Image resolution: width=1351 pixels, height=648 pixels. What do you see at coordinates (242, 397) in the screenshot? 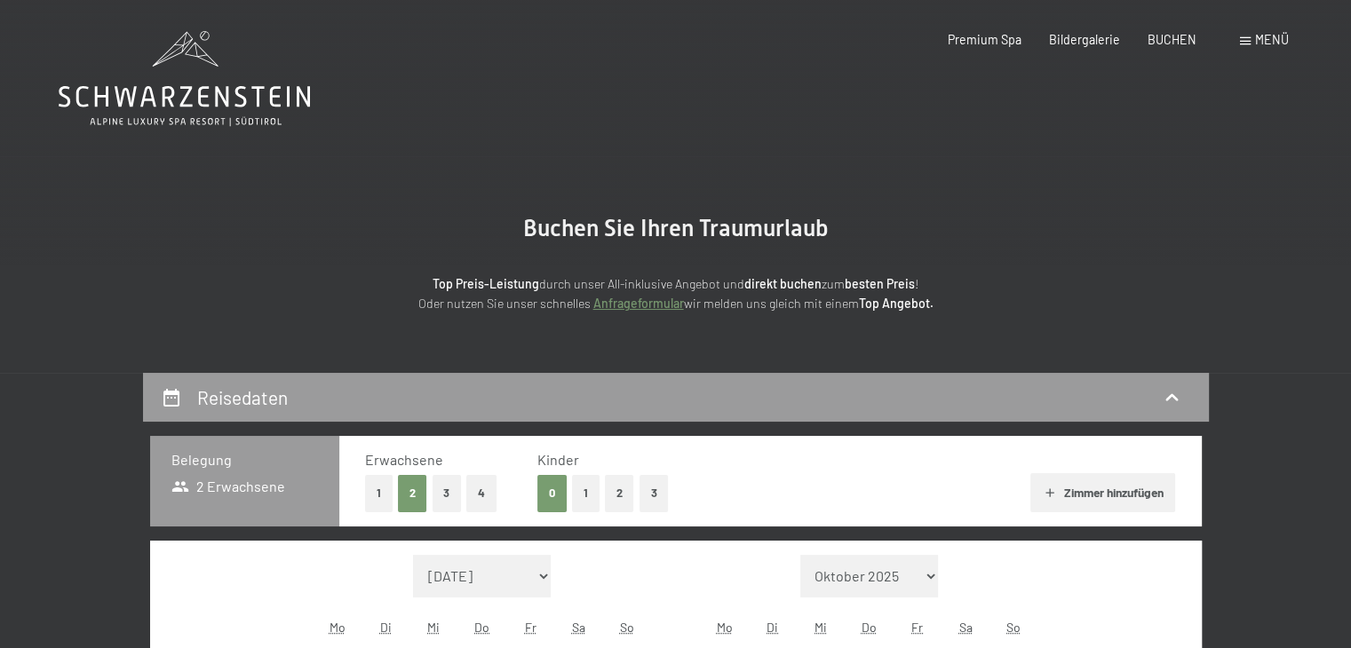
I see `h2: Reisedaten` at bounding box center [242, 397].